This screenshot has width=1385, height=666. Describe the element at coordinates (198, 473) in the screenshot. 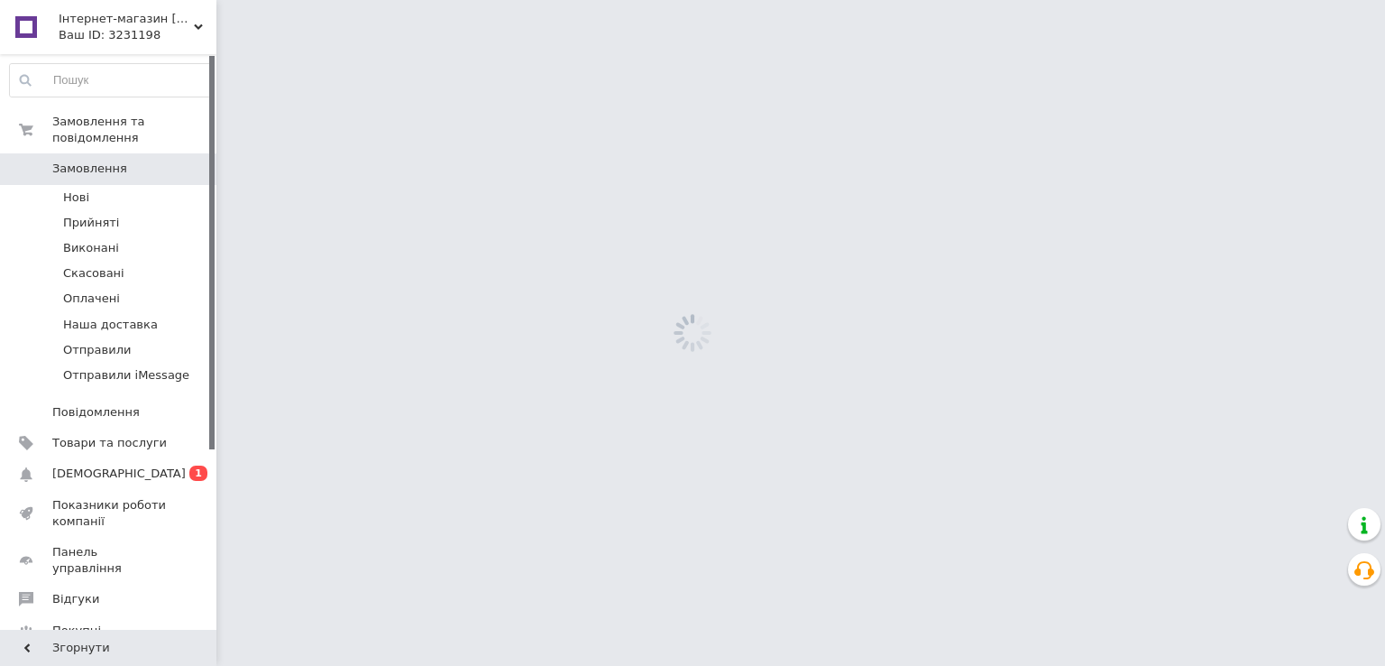

I see `span: 1` at that location.